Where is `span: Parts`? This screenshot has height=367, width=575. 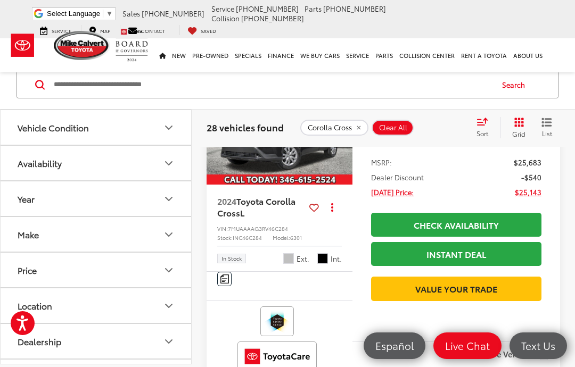 span: Parts is located at coordinates (313, 9).